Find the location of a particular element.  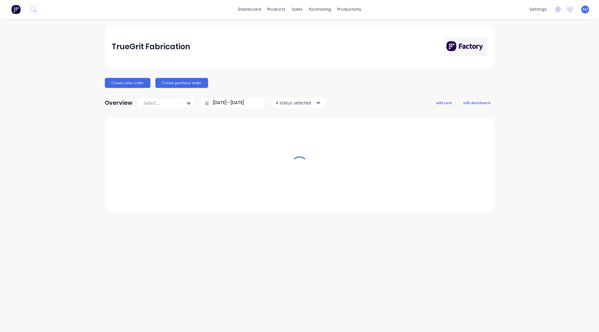

div: settings is located at coordinates (538, 9).